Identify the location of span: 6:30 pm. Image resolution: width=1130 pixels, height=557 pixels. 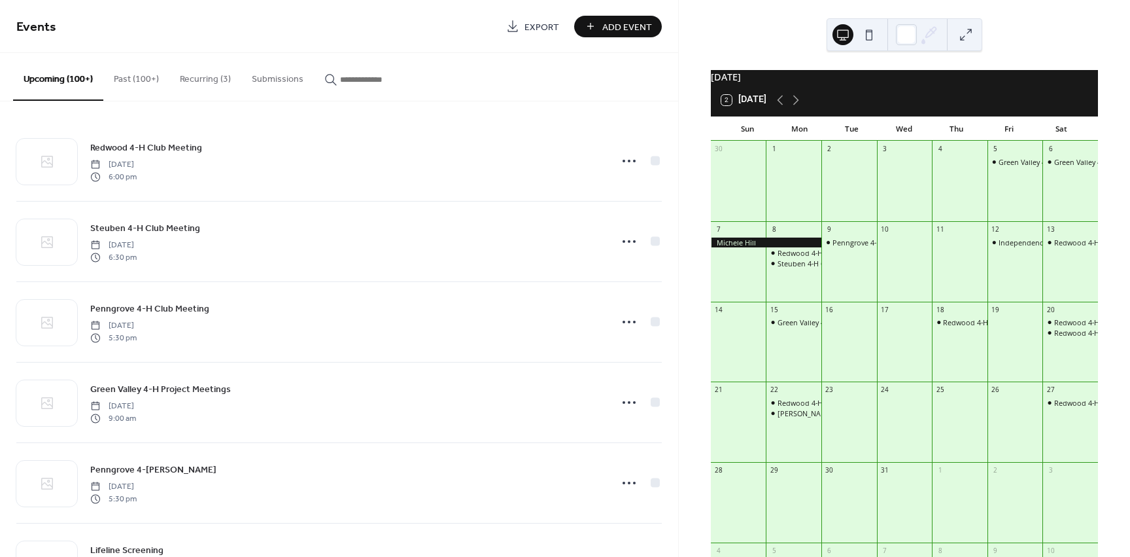
(113, 257).